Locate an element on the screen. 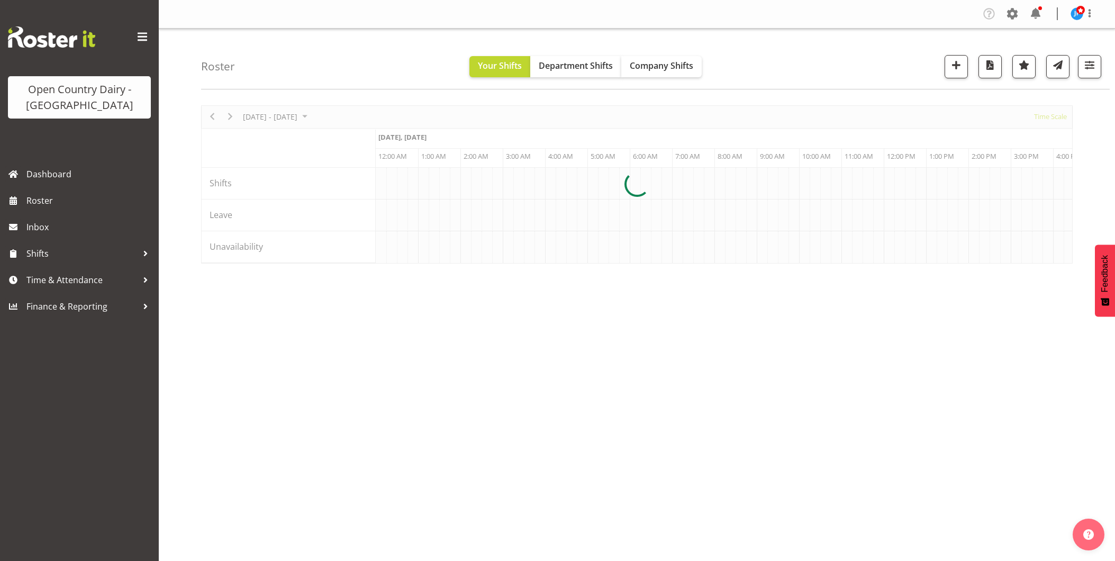 Image resolution: width=1115 pixels, height=561 pixels. span: Dashboard is located at coordinates (90, 174).